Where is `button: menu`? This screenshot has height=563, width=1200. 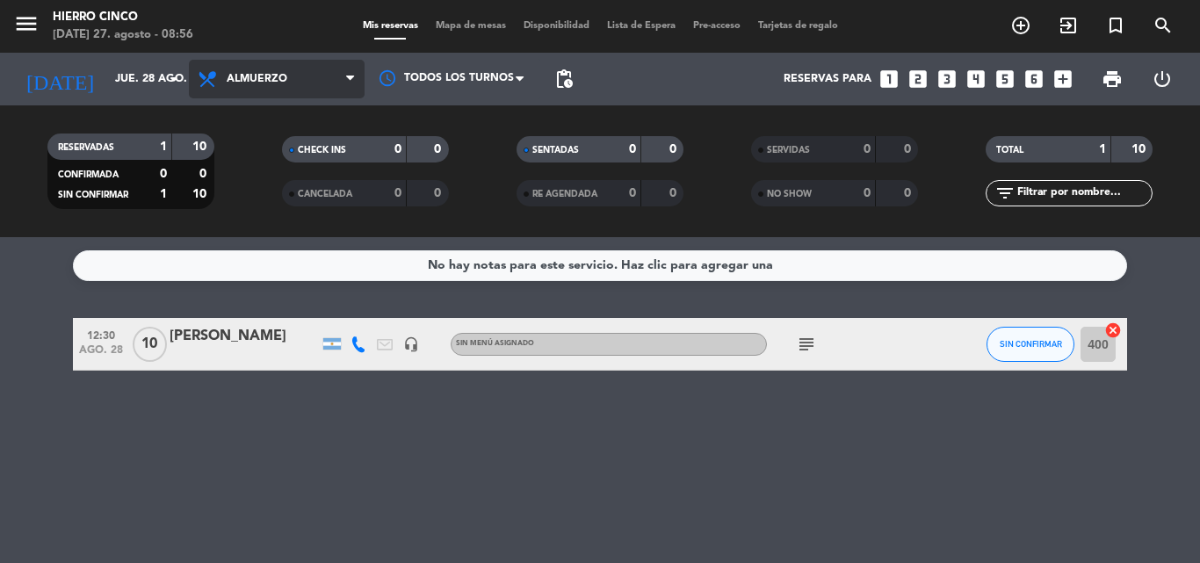 button: menu is located at coordinates (26, 26).